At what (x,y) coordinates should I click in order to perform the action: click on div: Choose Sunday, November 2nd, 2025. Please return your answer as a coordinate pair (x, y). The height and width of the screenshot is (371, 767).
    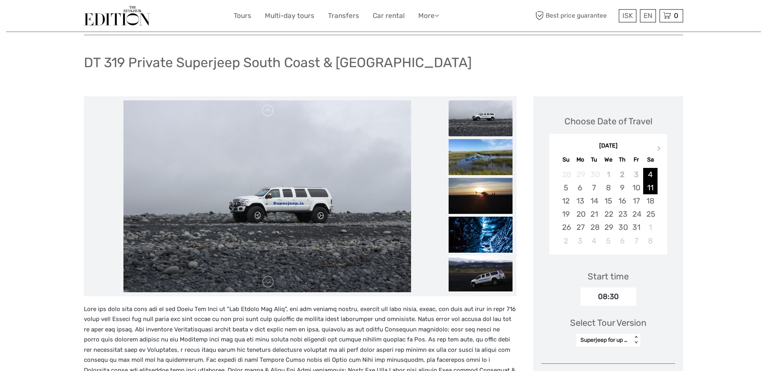
    Looking at the image, I should click on (565, 240).